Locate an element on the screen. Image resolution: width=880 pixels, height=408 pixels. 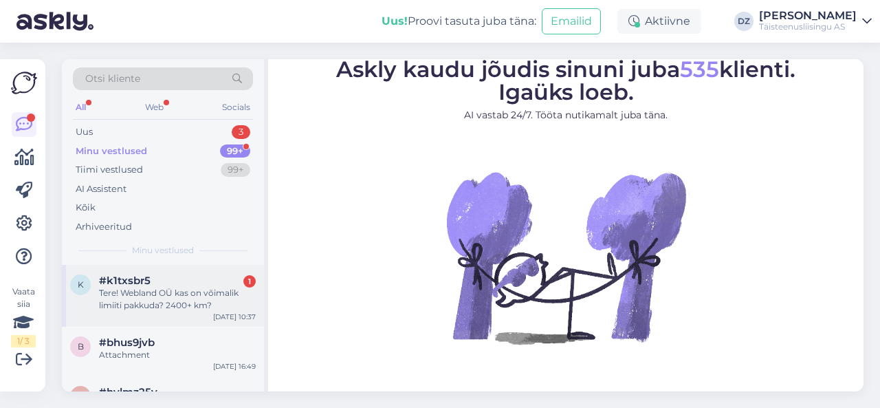
div: DZ is located at coordinates (744, 21).